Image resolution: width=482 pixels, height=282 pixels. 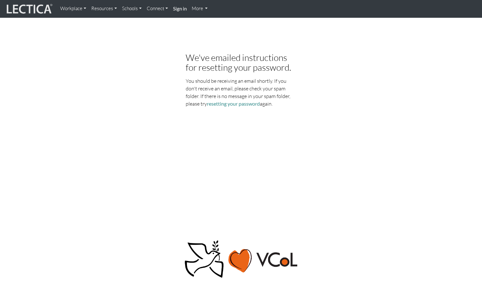 I want to click on a: Resources, so click(x=104, y=9).